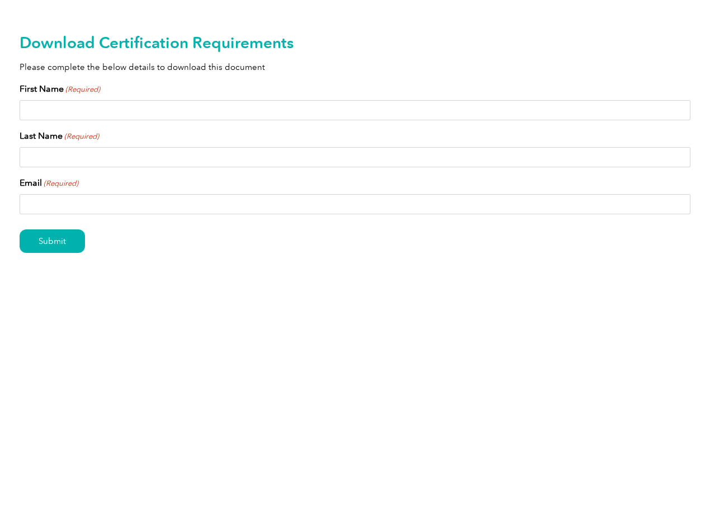  I want to click on label: Last Name, so click(59, 136).